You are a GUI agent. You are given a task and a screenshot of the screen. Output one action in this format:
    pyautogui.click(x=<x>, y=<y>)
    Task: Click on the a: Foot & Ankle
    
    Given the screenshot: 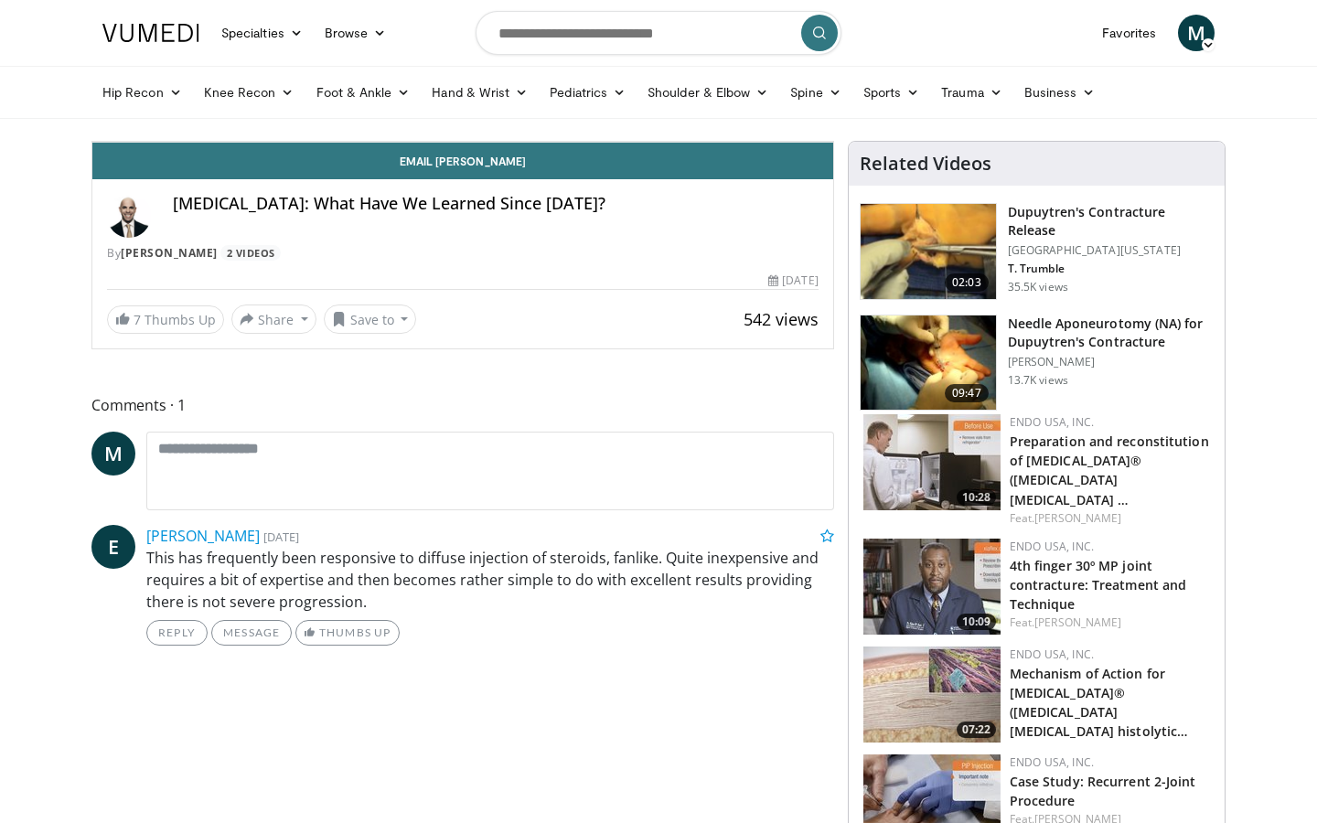 What is the action you would take?
    pyautogui.click(x=363, y=92)
    